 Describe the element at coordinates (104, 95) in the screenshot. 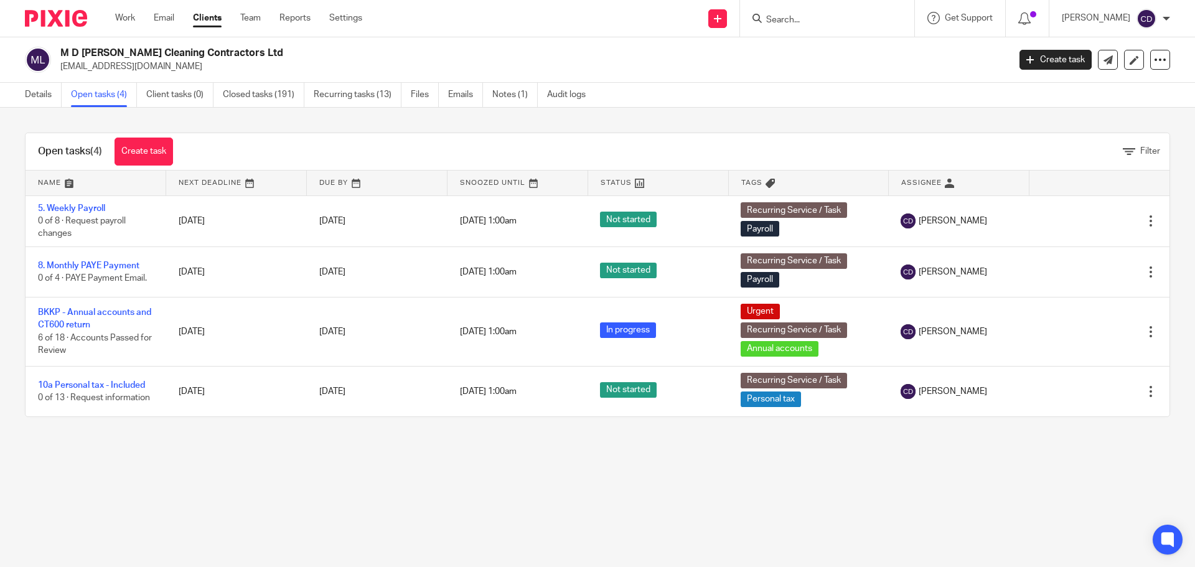

I see `a: Open tasks (4)` at that location.